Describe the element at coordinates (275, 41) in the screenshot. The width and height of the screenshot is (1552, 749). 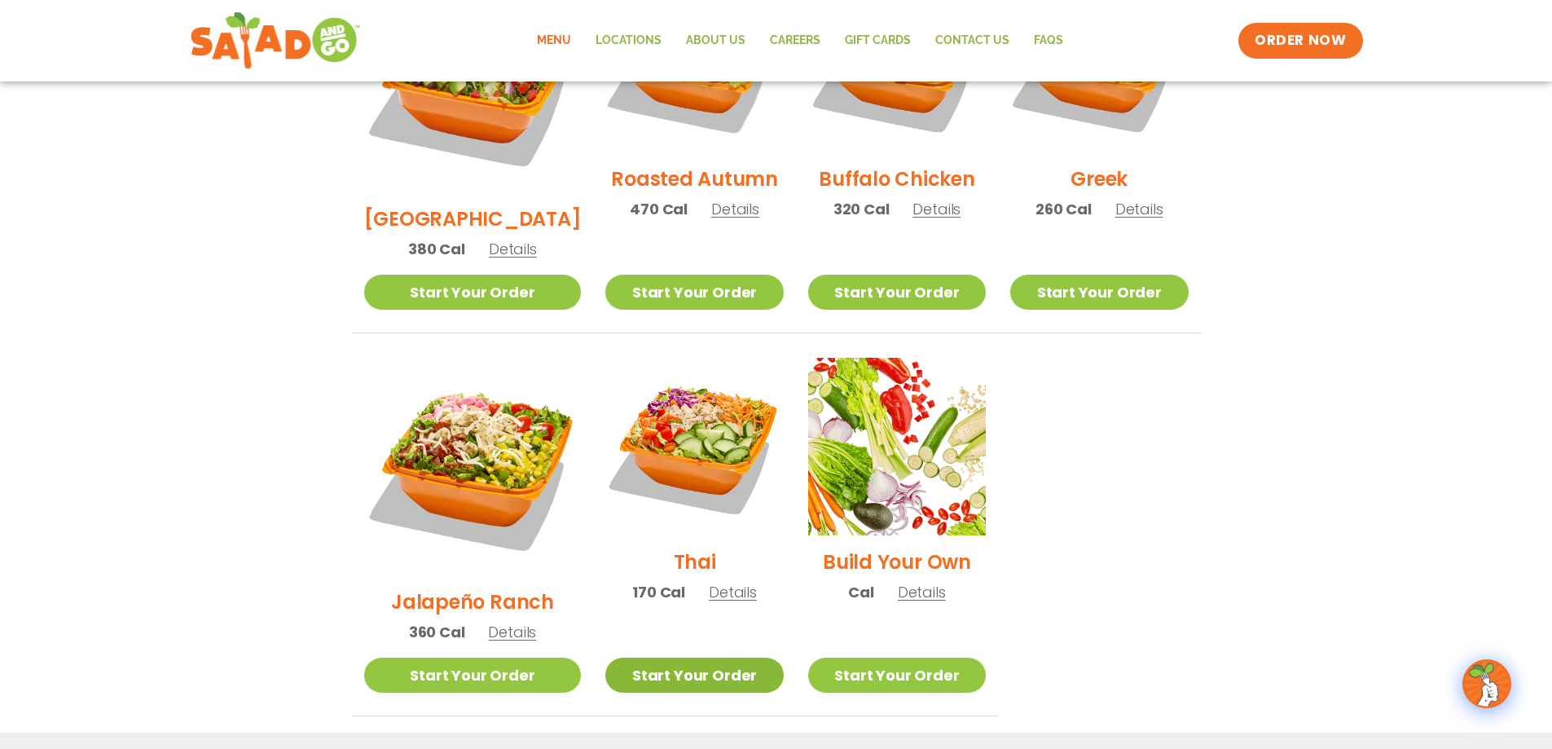
I see `img: new-SAG-logo-768×292` at that location.